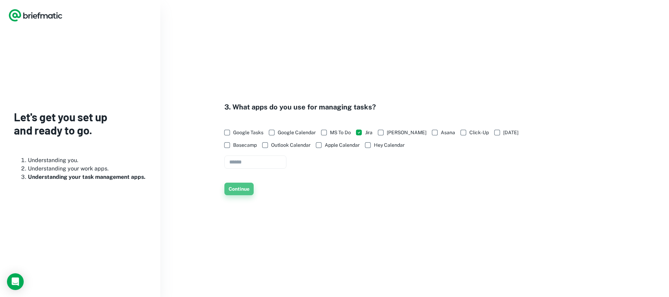 Image resolution: width=669 pixels, height=297 pixels. What do you see at coordinates (375, 107) in the screenshot?
I see `h4: 3. What apps do you use for managing tasks?` at bounding box center [375, 107].